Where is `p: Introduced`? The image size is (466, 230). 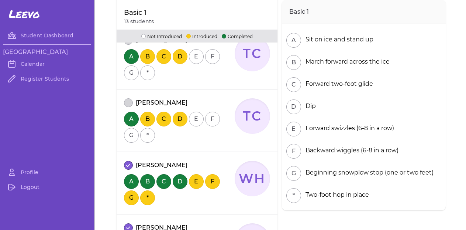 p: Introduced is located at coordinates (202, 36).